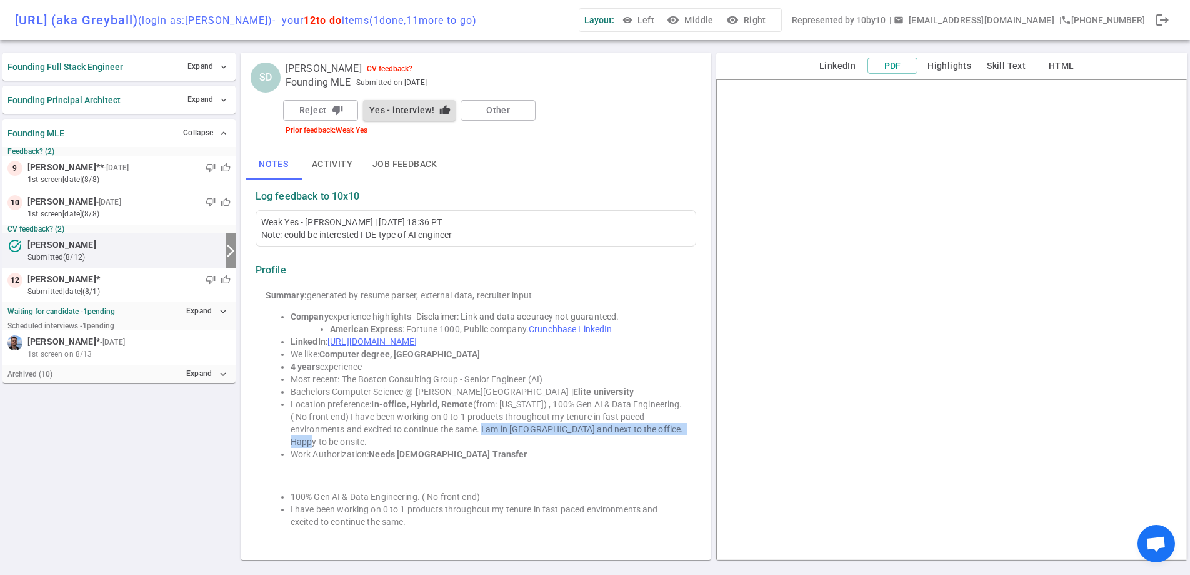 The height and width of the screenshot is (575, 1190). Describe the element at coordinates (15, 280) in the screenshot. I see `div: 12` at that location.